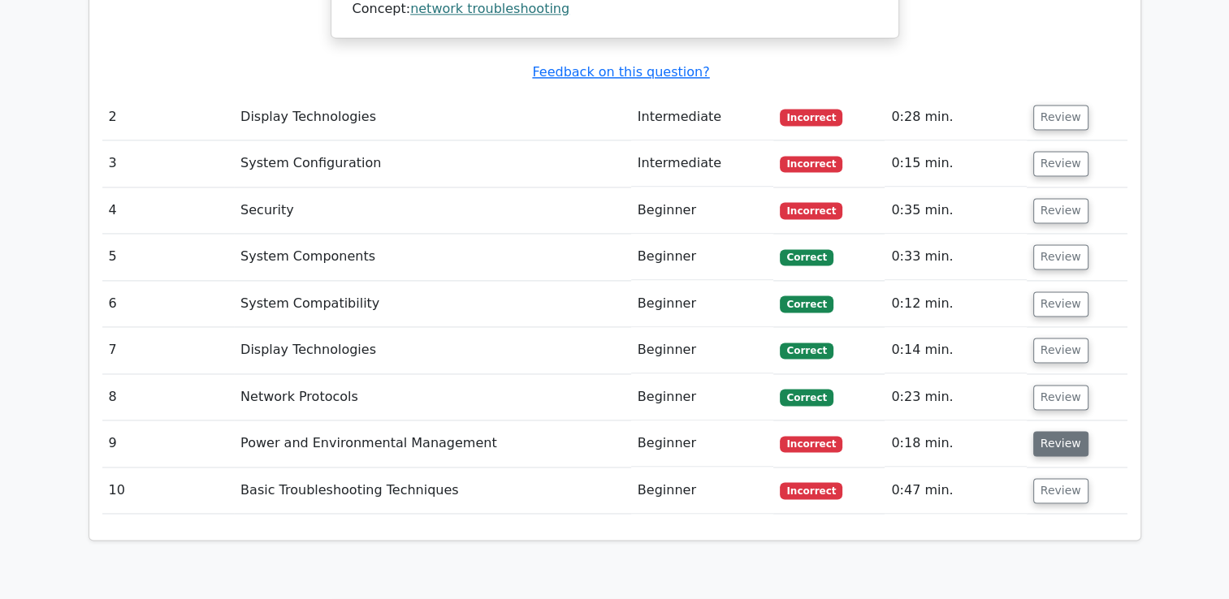  I want to click on div: Concept:, so click(615, 9).